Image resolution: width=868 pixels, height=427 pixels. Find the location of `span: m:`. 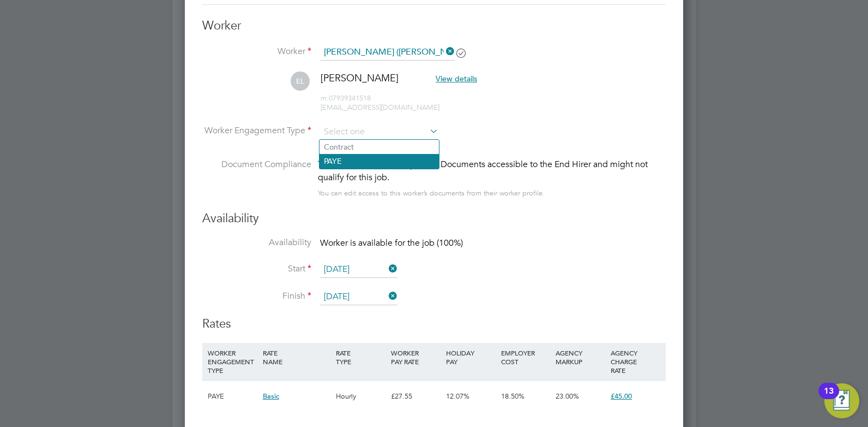

span: m: is located at coordinates (325, 98).